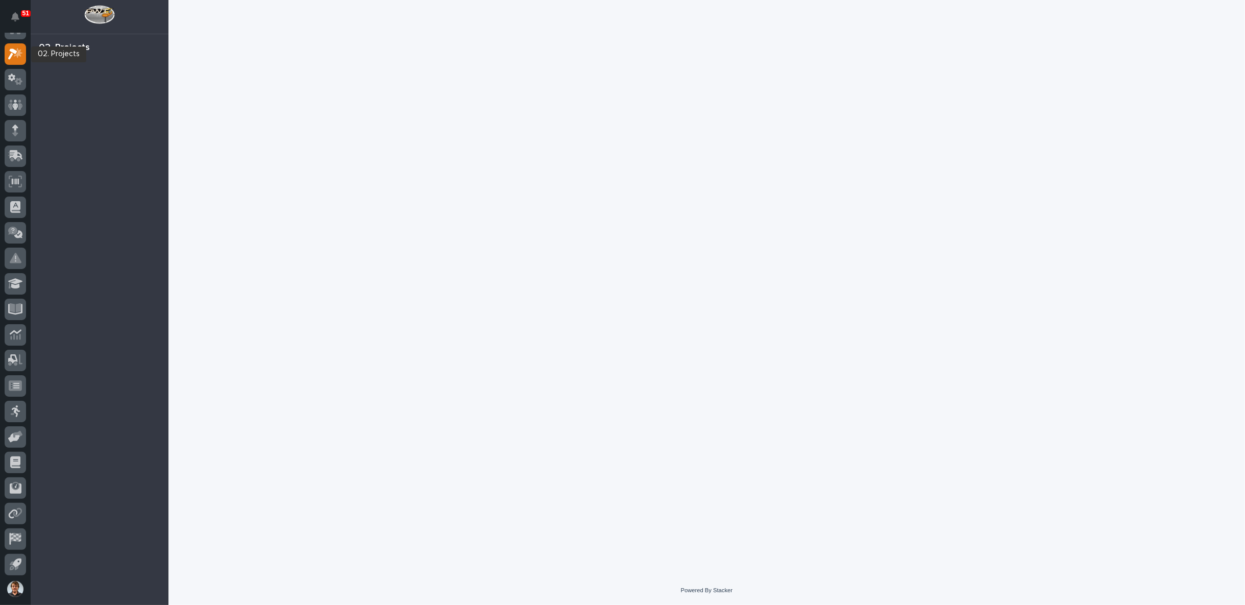 This screenshot has height=605, width=1245. Describe the element at coordinates (64, 48) in the screenshot. I see `div: 02. Projects` at that location.